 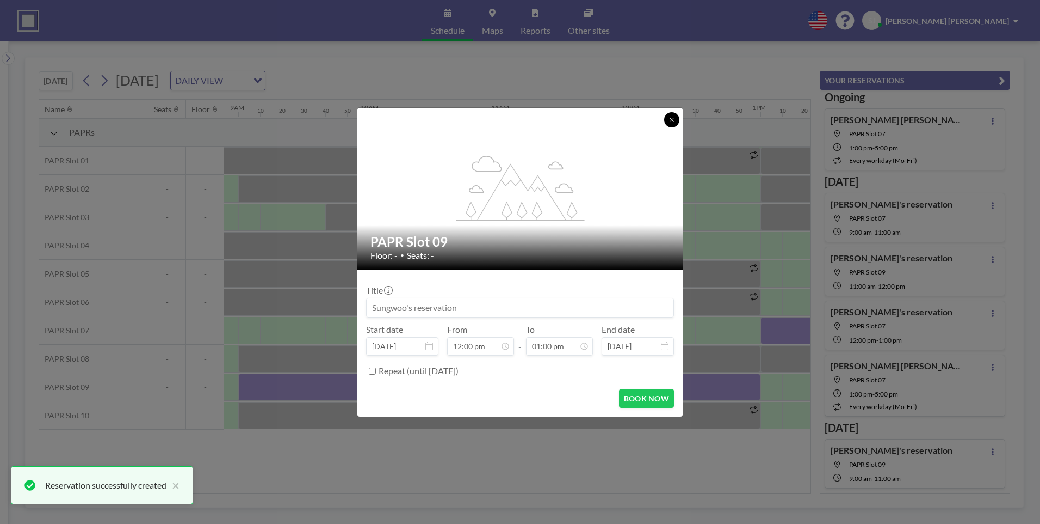 I want to click on input: Sungwoo's reservation, so click(x=520, y=307).